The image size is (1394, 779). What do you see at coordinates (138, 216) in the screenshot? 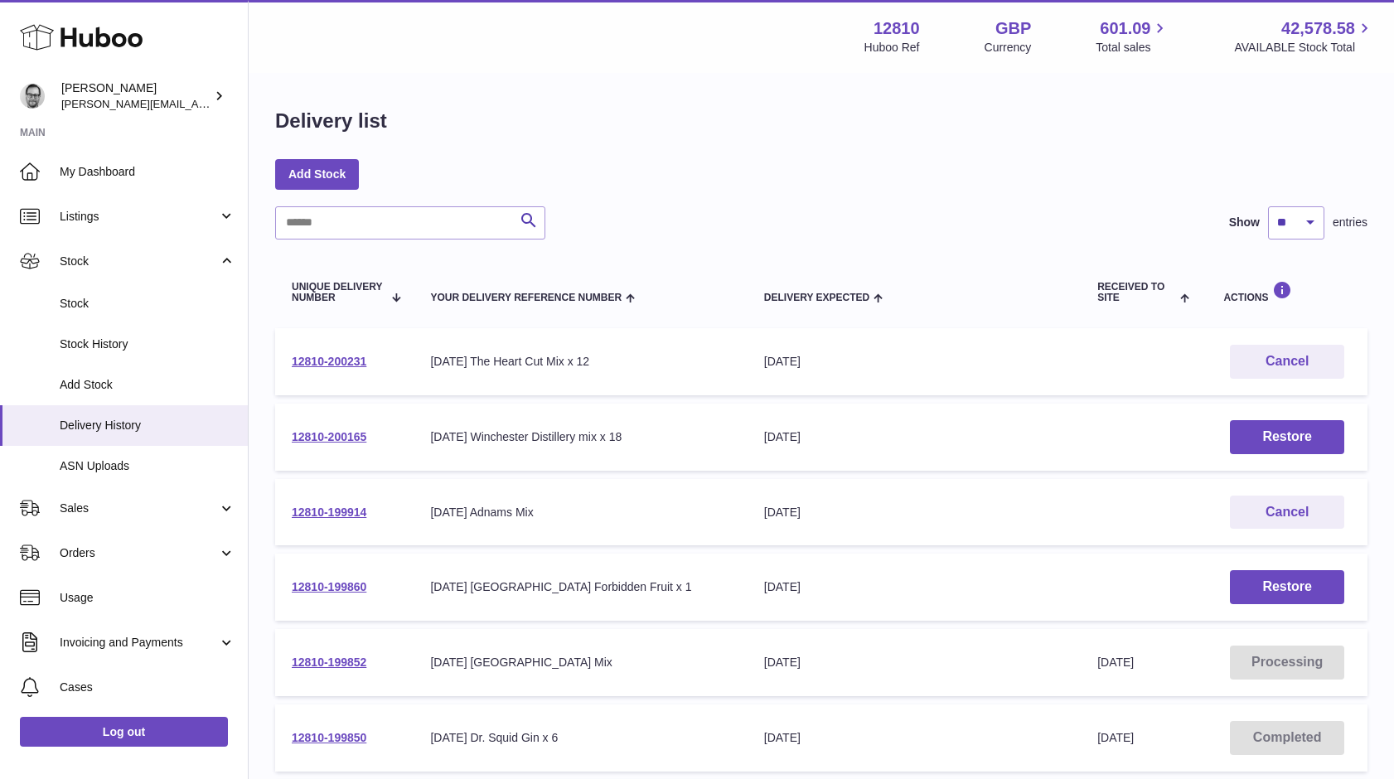
I see `span: Listings` at bounding box center [138, 216].